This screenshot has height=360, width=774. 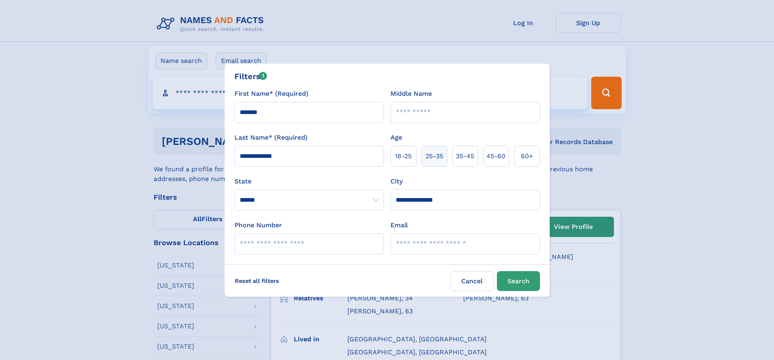 I want to click on label: Cancel, so click(x=472, y=281).